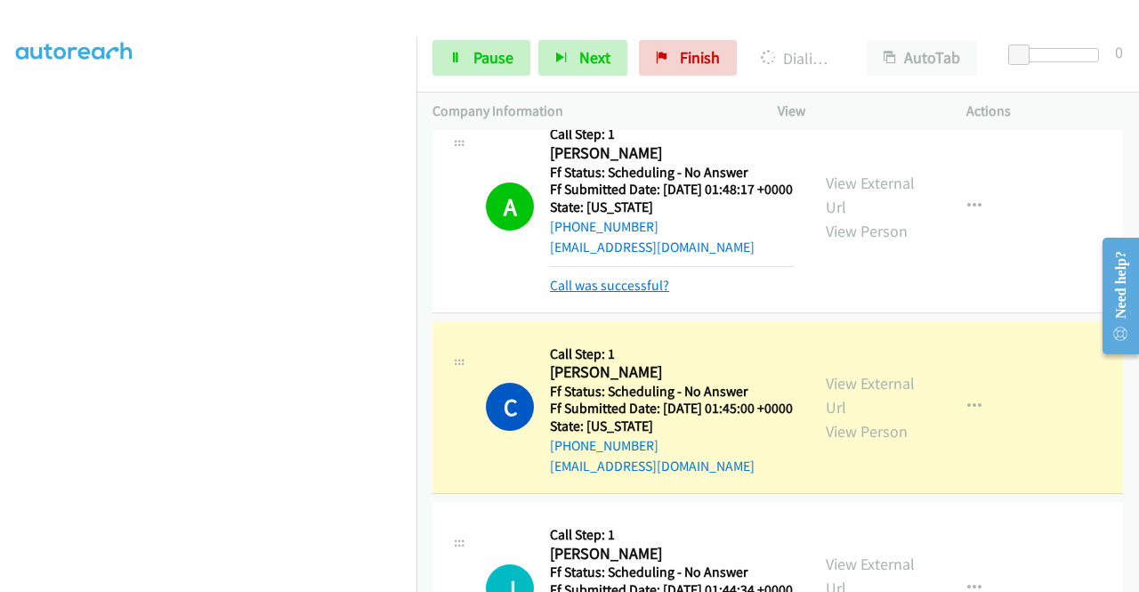 Image resolution: width=1139 pixels, height=592 pixels. I want to click on a: Call was successful?, so click(610, 285).